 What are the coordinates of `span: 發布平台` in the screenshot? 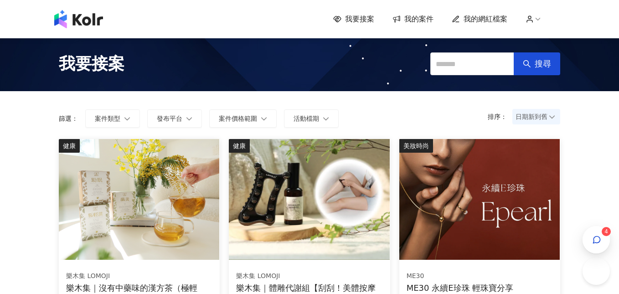 It's located at (170, 119).